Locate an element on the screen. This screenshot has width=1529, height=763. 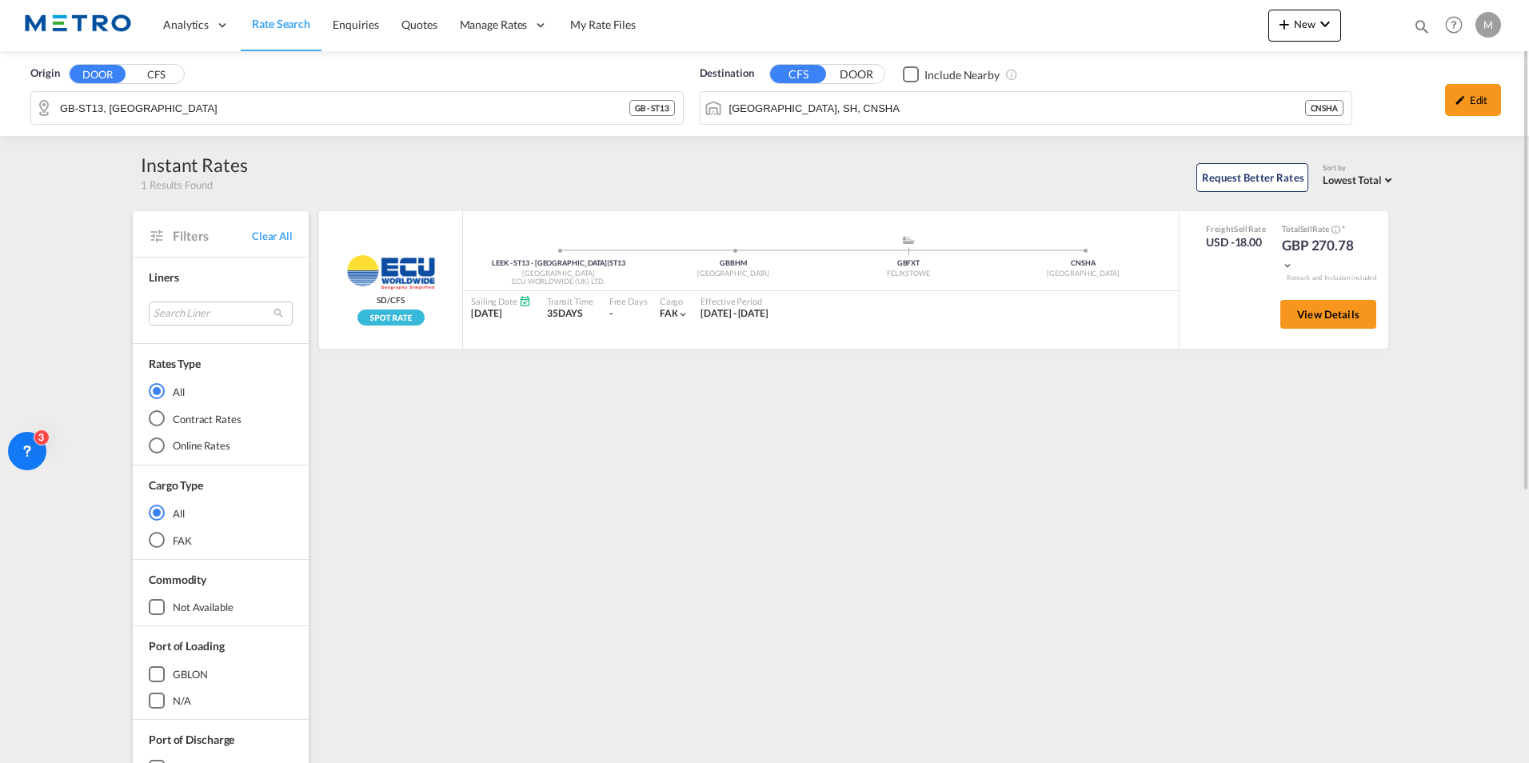
md-icon: Unchecked: Ignores neighbouring ports when fetching rates.Checked : Includes neighbouring ports w... is located at coordinates (1011, 74).